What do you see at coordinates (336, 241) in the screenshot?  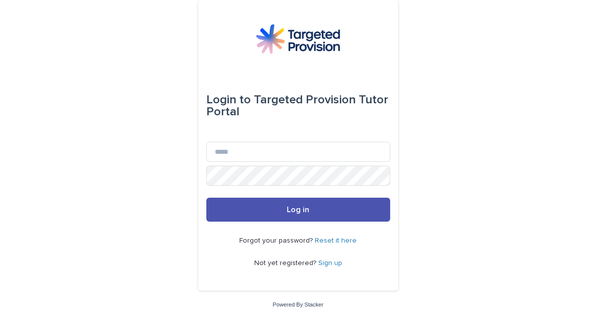 I see `a: Reset it here` at bounding box center [336, 241].